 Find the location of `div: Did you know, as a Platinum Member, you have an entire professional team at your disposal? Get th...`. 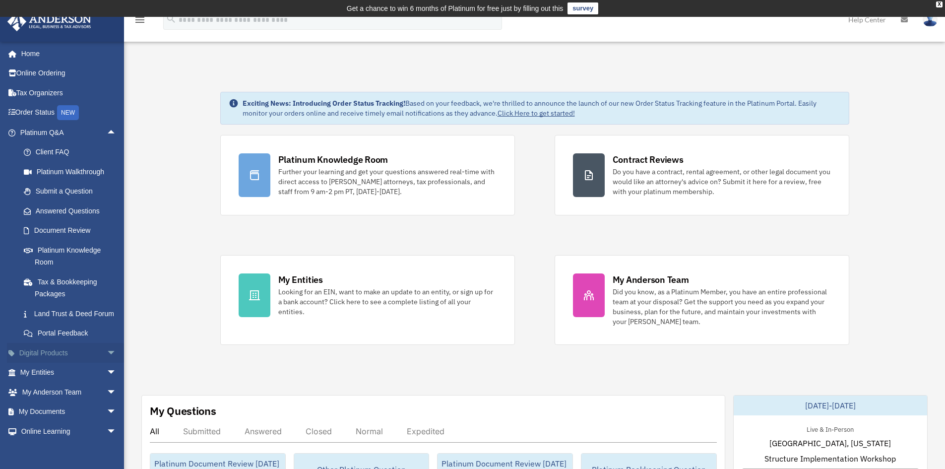

div: Did you know, as a Platinum Member, you have an entire professional team at your disposal? Get th... is located at coordinates (722, 306).